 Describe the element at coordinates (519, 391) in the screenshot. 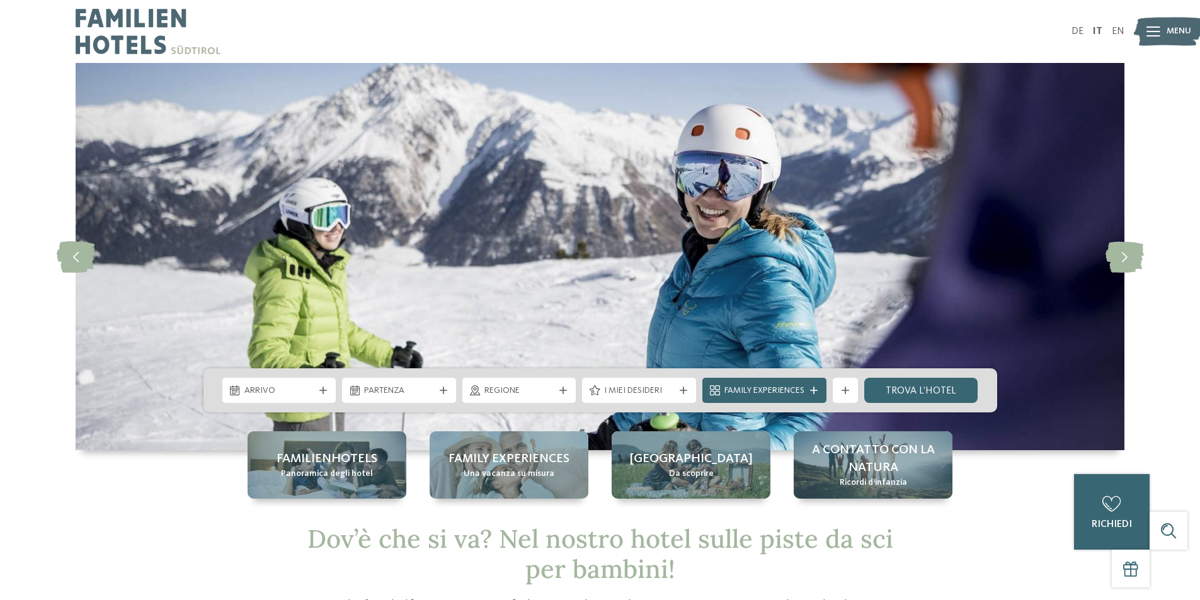

I see `span: Regione` at that location.